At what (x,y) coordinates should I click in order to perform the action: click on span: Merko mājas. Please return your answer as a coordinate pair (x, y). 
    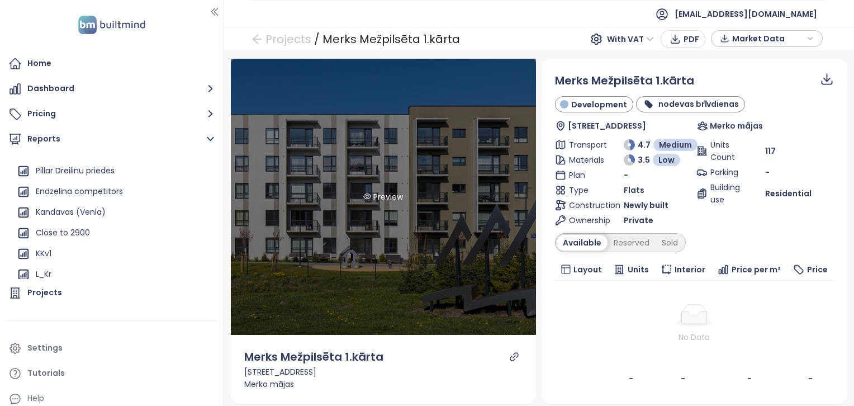
    Looking at the image, I should click on (736, 126).